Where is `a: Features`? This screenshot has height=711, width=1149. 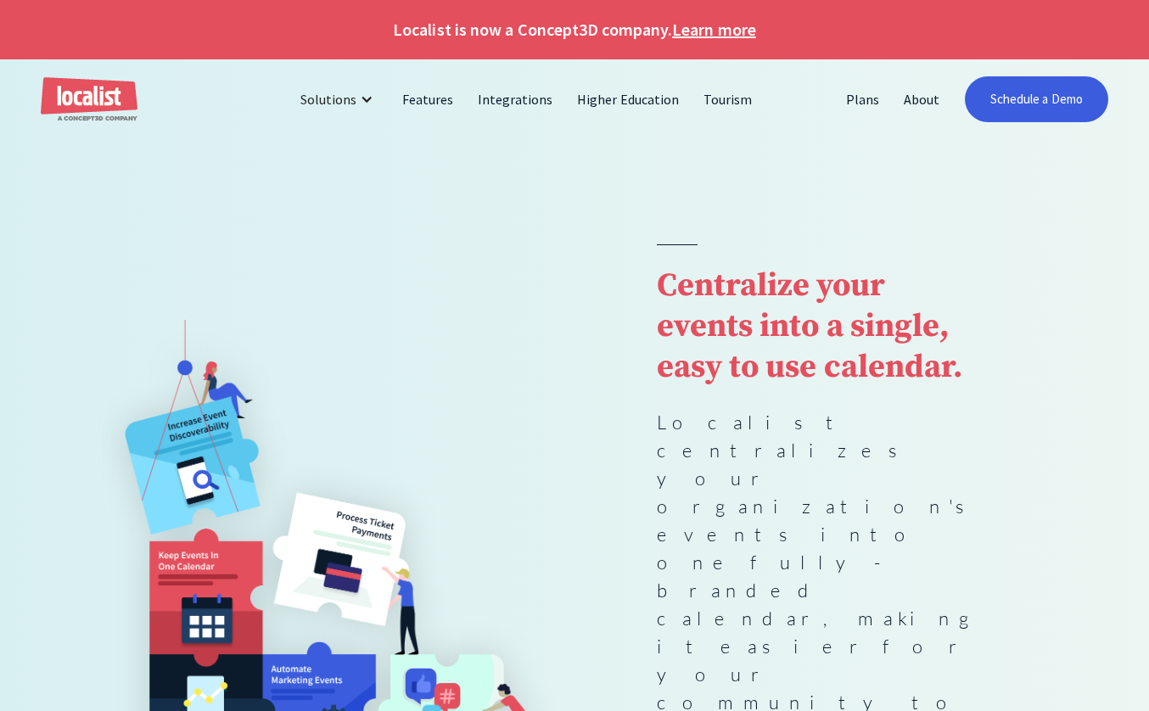 a: Features is located at coordinates (428, 99).